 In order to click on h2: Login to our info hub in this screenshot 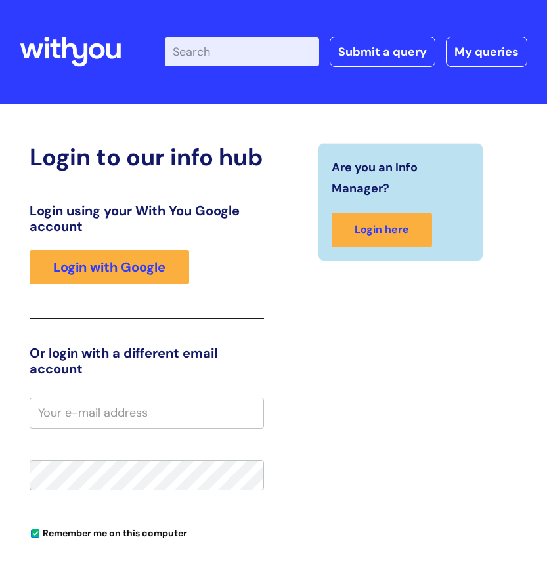, I will do `click(146, 157)`.